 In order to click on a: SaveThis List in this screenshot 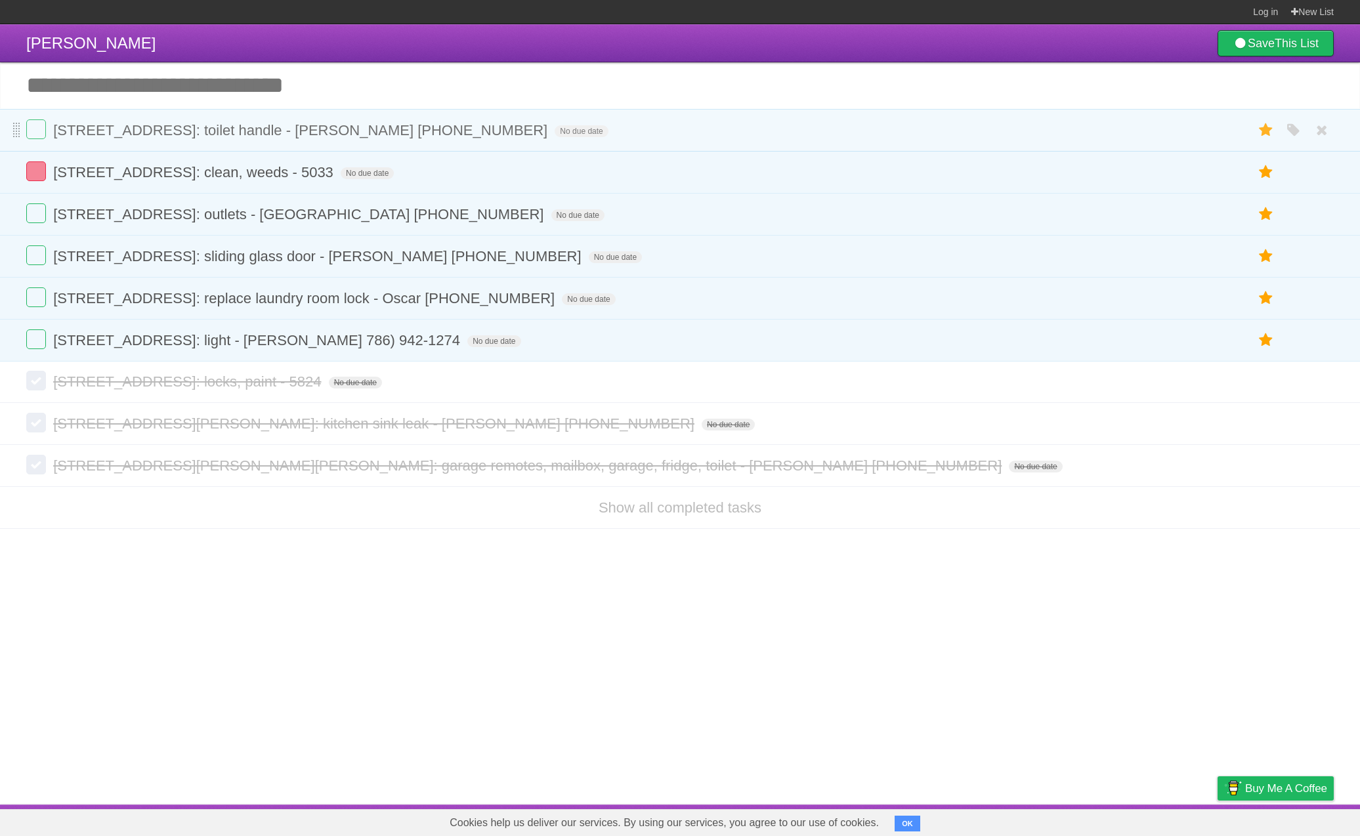, I will do `click(1275, 43)`.